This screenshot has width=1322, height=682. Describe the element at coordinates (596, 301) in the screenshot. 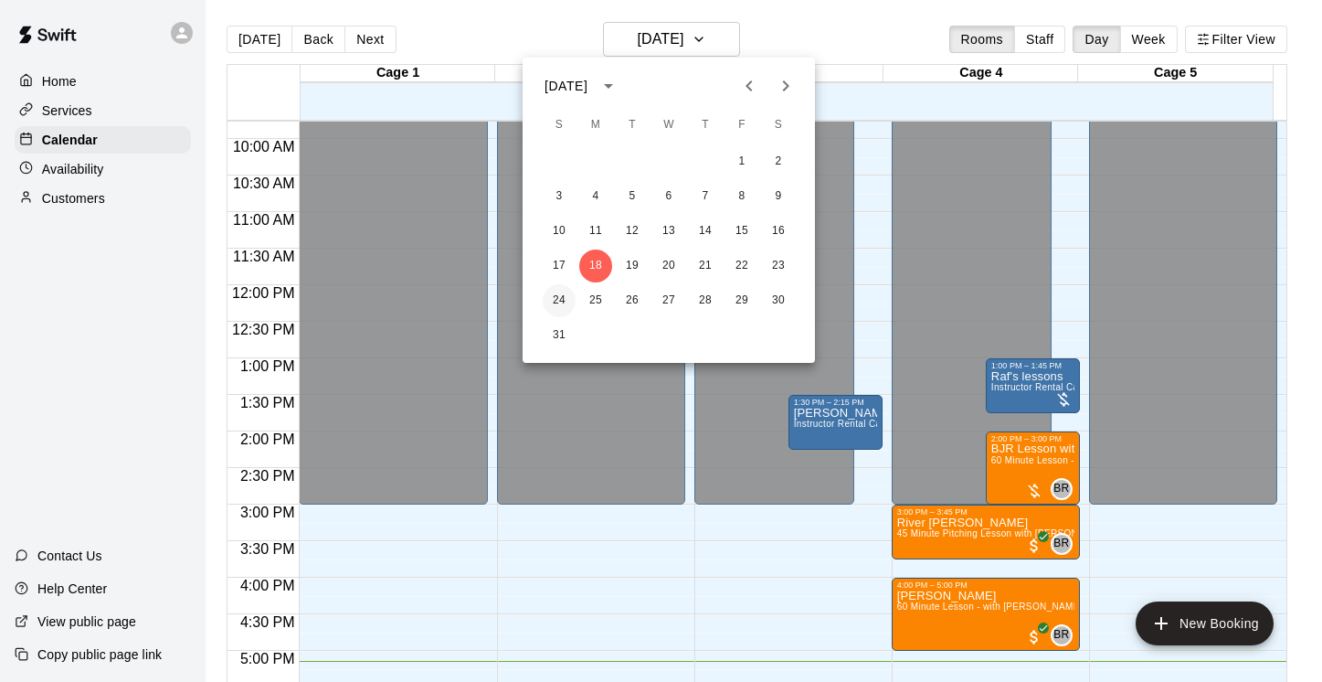

I see `button: 25` at that location.